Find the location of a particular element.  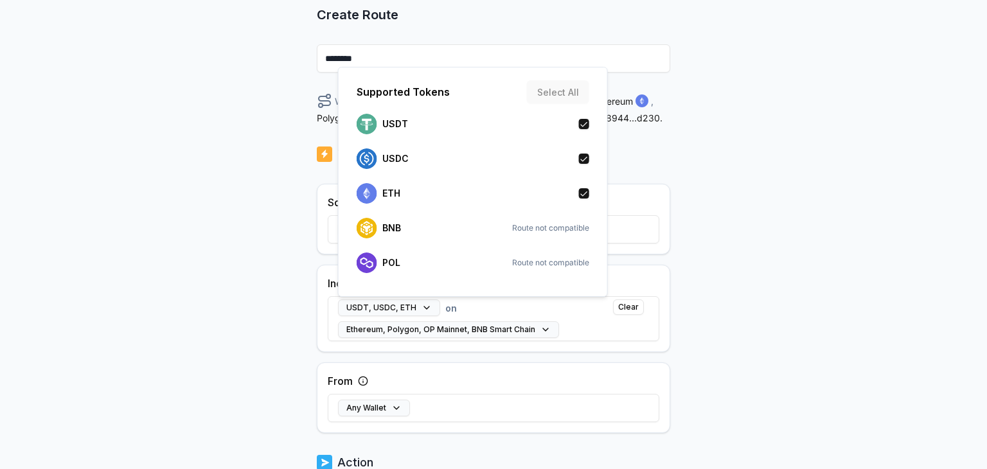

button: Any Wallet is located at coordinates (374, 408).